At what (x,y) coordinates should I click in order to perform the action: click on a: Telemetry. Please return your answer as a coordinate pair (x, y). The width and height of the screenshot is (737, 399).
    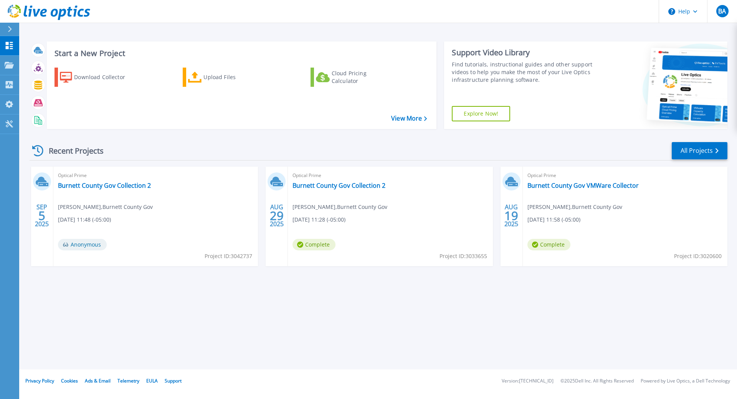
    Looking at the image, I should click on (128, 381).